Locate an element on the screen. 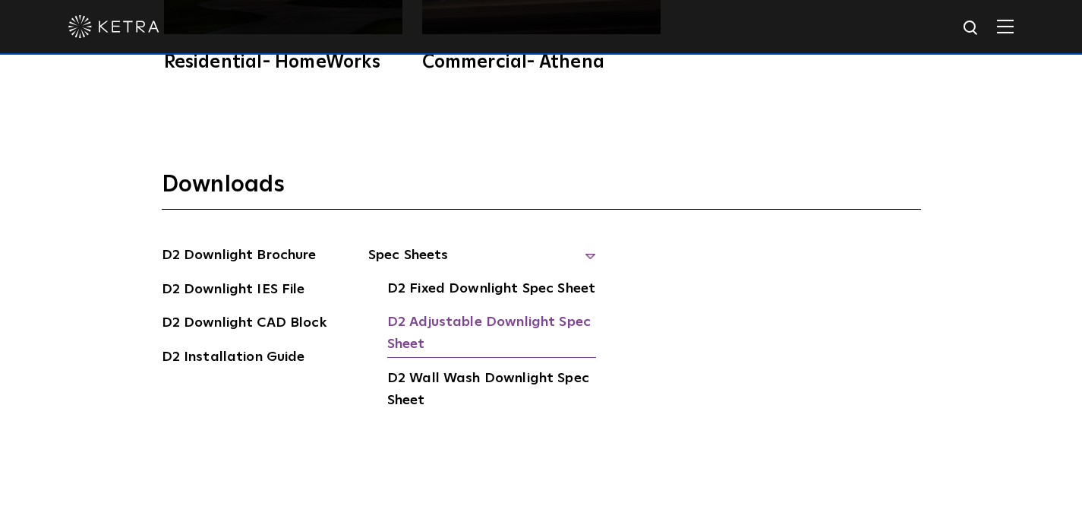 This screenshot has height=522, width=1082. a: D2 Adjustable Downlight Spec Sheet is located at coordinates (491, 334).